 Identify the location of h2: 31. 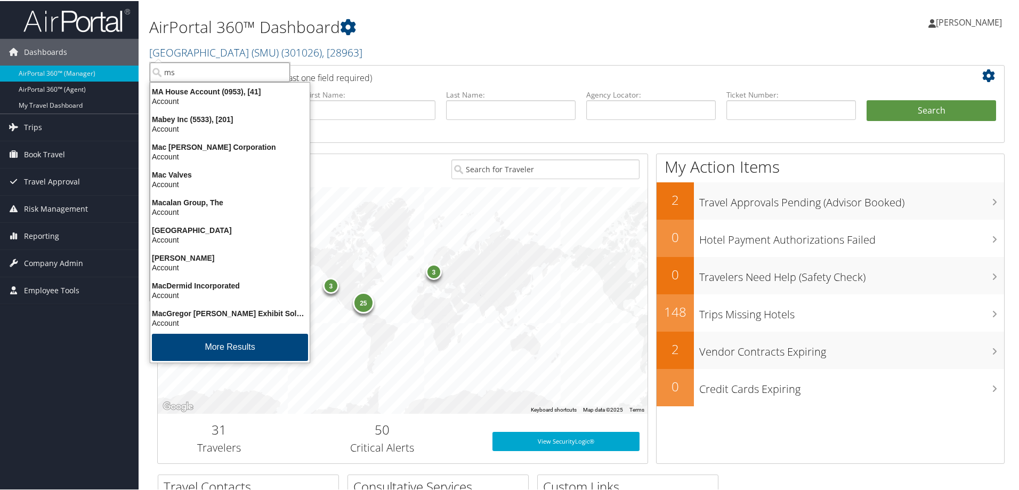
(219, 429).